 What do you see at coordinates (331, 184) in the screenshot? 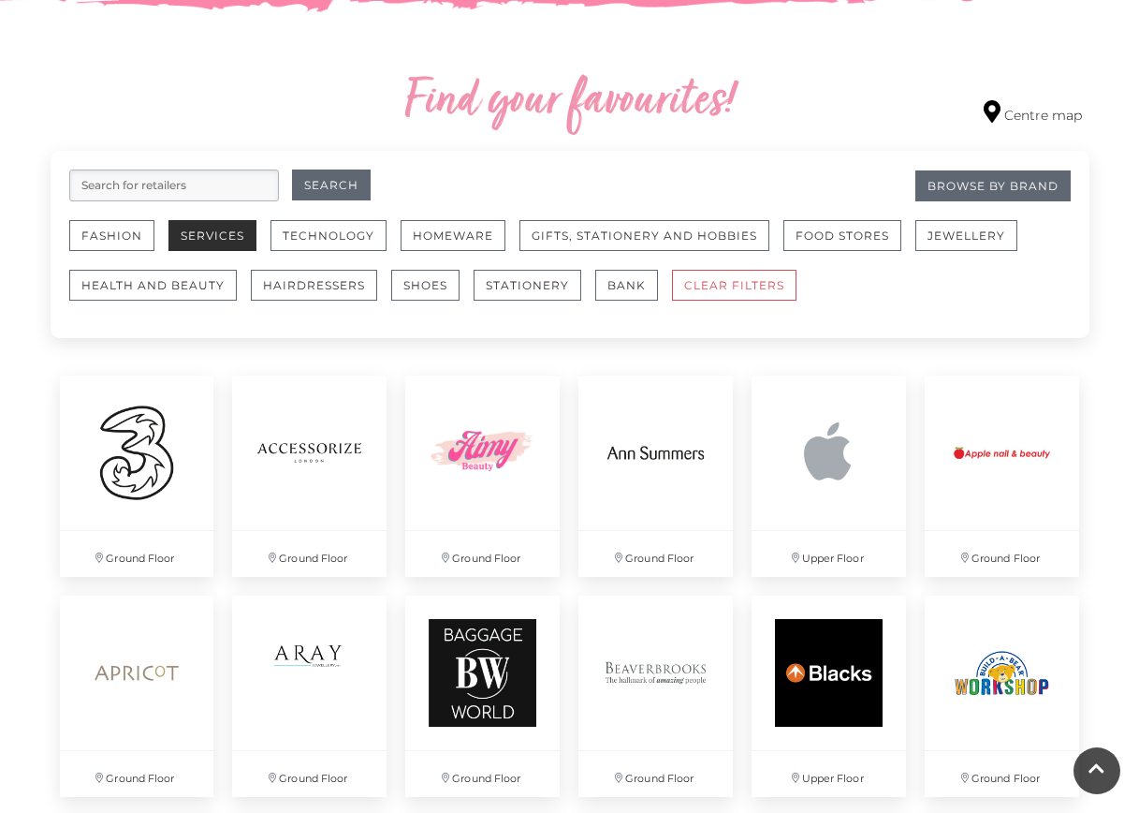
I see `button: Search` at bounding box center [331, 184].